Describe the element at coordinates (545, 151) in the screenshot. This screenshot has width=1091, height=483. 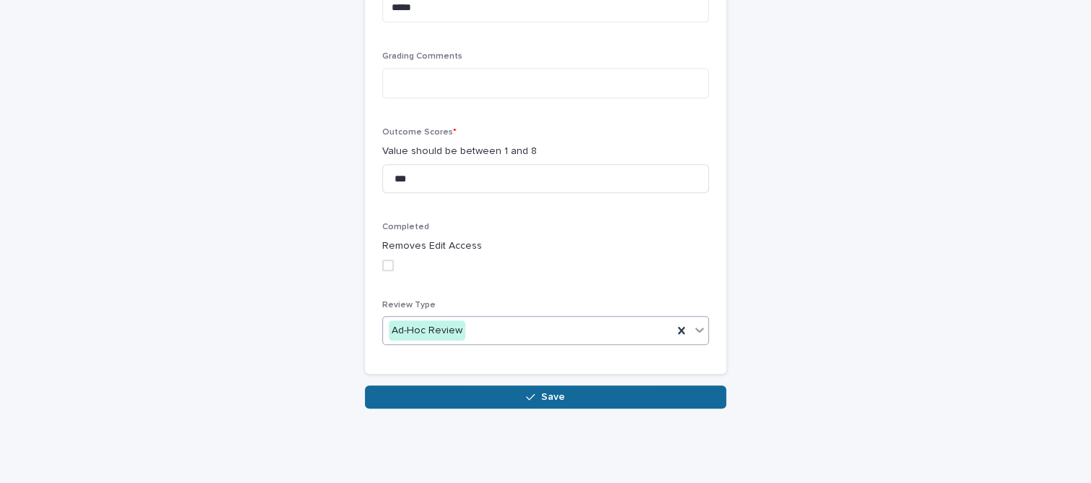
I see `p: Value should be between 1 and 8` at that location.